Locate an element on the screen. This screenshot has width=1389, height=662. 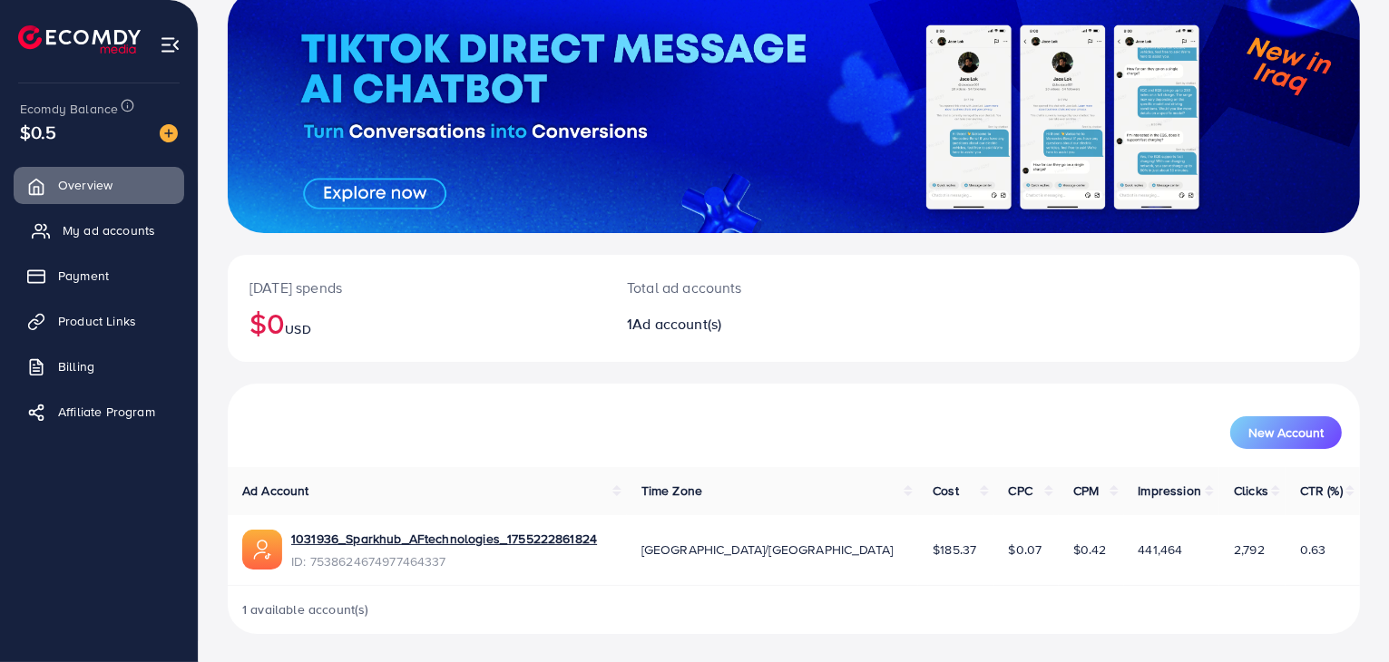
a: Affiliate Program is located at coordinates (99, 412).